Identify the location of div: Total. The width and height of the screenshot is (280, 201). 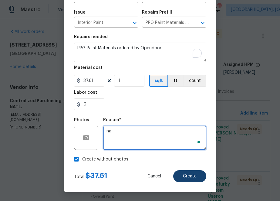
(91, 177).